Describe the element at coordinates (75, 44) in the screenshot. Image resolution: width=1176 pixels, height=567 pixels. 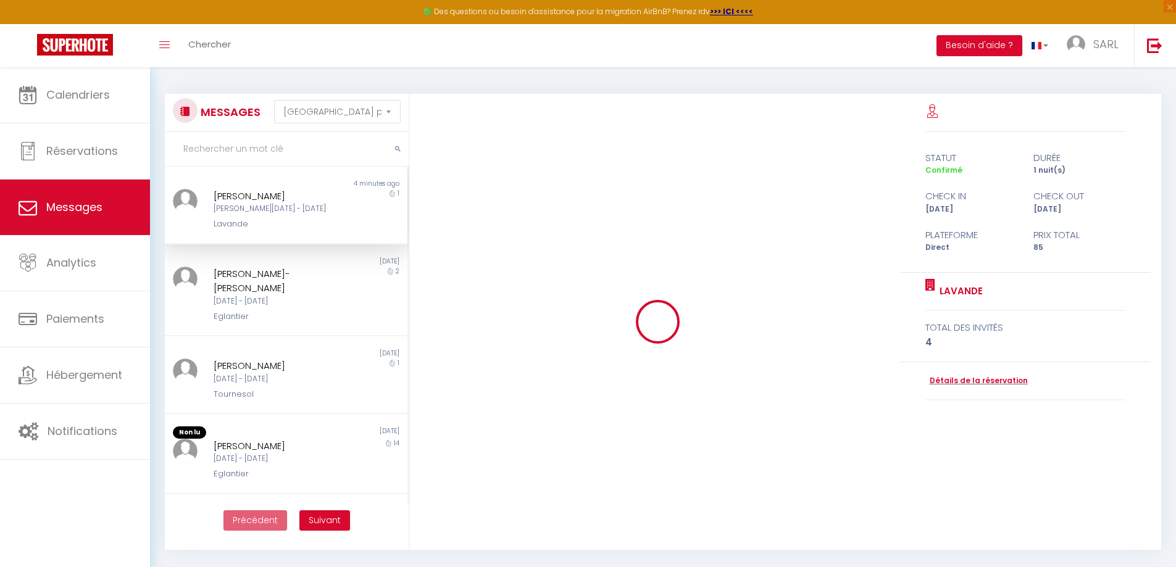
I see `img: Super Booking` at that location.